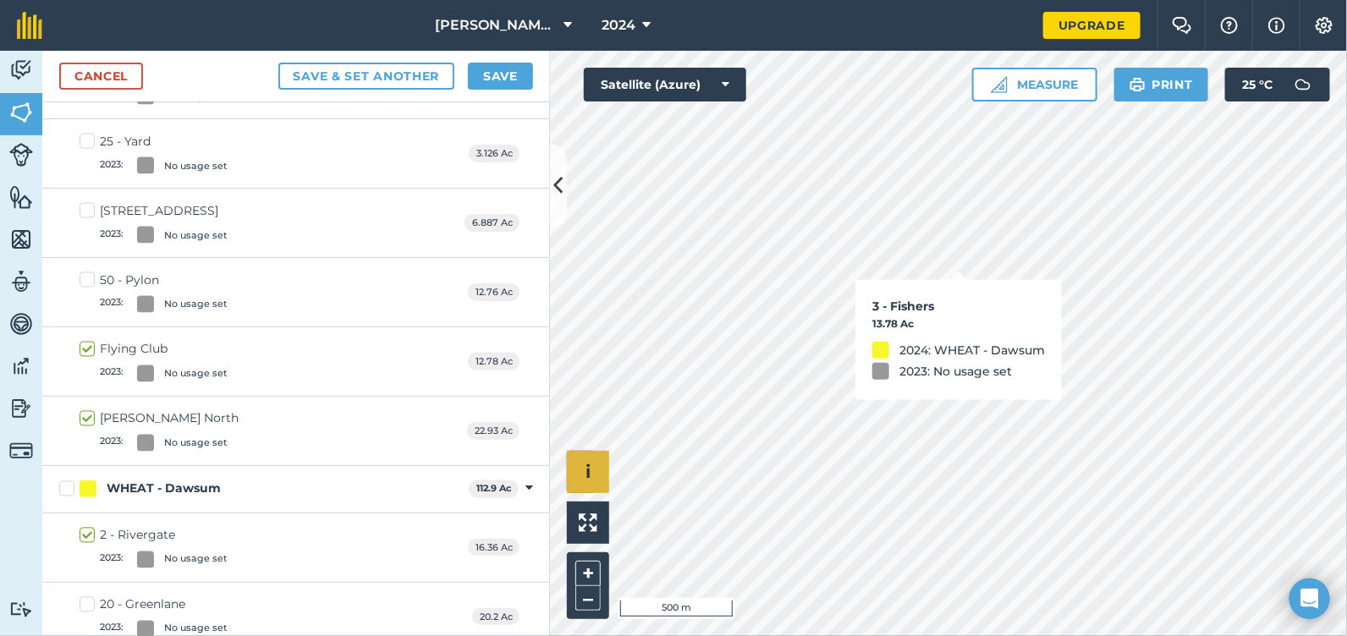 This screenshot has width=1347, height=636. Describe the element at coordinates (494, 489) in the screenshot. I see `strong: 112.9 Ac` at that location.